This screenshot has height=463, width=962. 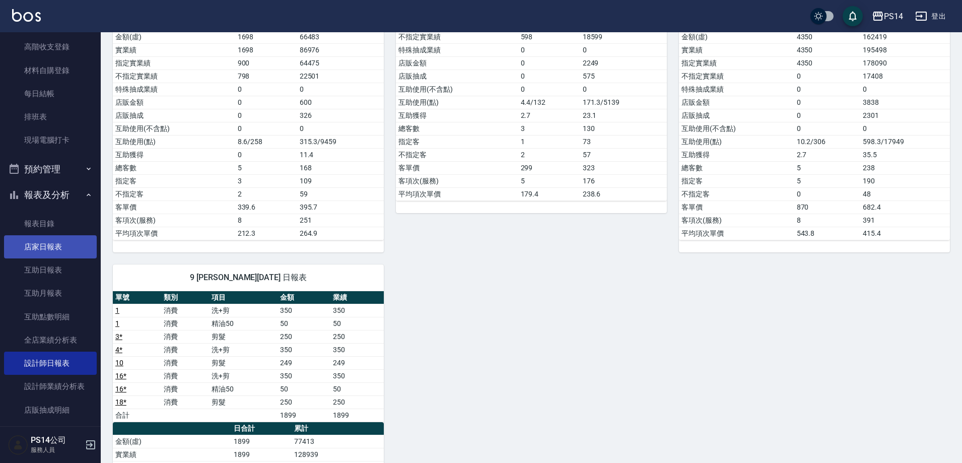 I want to click on td: 23.1, so click(x=623, y=115).